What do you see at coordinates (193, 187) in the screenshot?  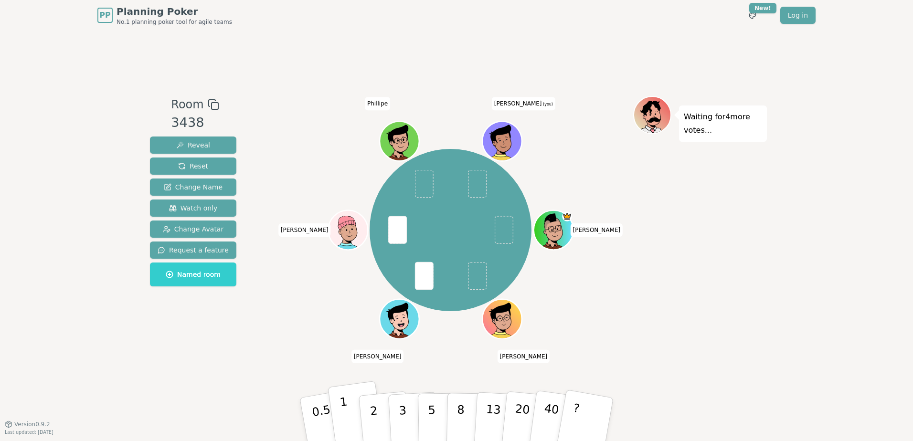 I see `button: Change Name` at bounding box center [193, 187].